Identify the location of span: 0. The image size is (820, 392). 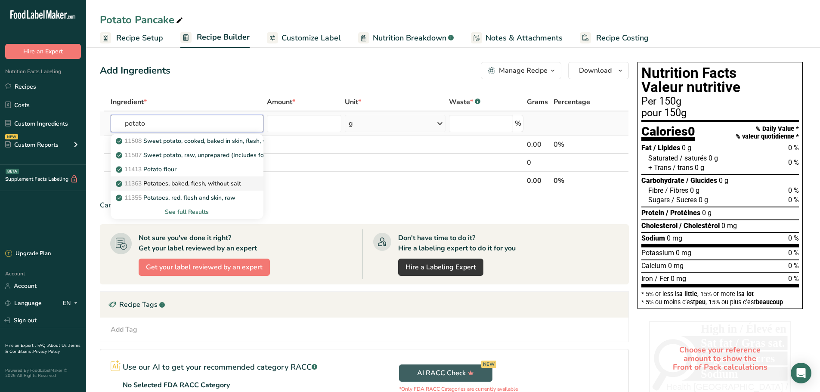
(691, 131).